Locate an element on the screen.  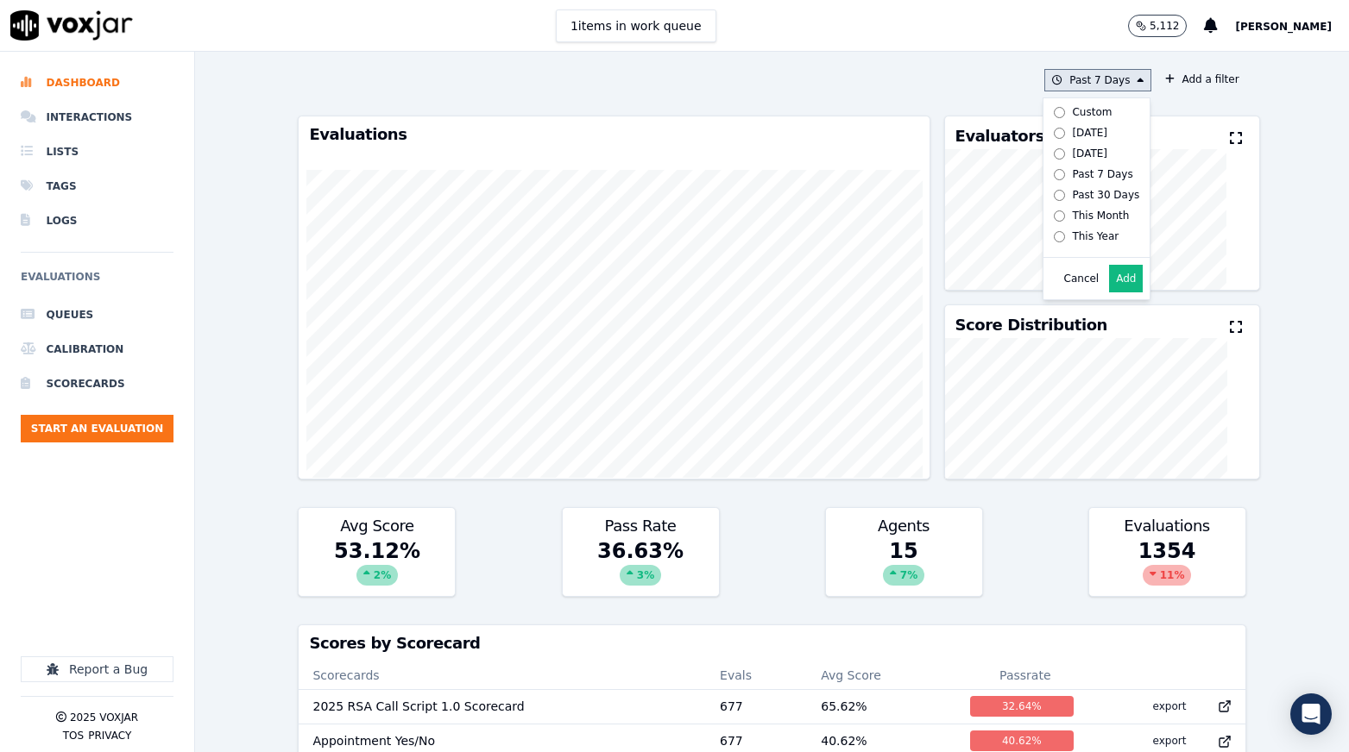
button: Add a filter is located at coordinates (1201, 79).